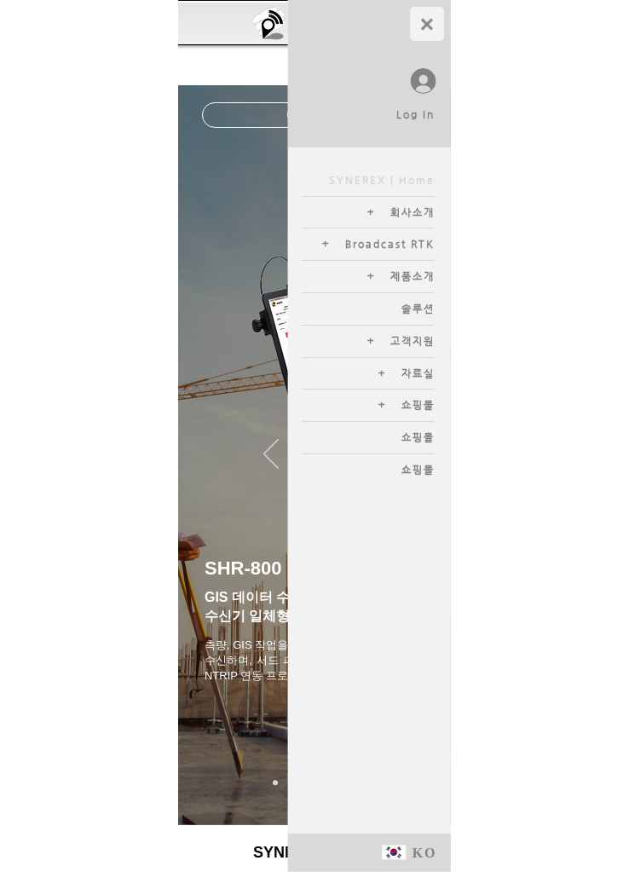 This screenshot has width=629, height=872. What do you see at coordinates (398, 244) in the screenshot?
I see `a: Broadcast RTK` at bounding box center [398, 244].